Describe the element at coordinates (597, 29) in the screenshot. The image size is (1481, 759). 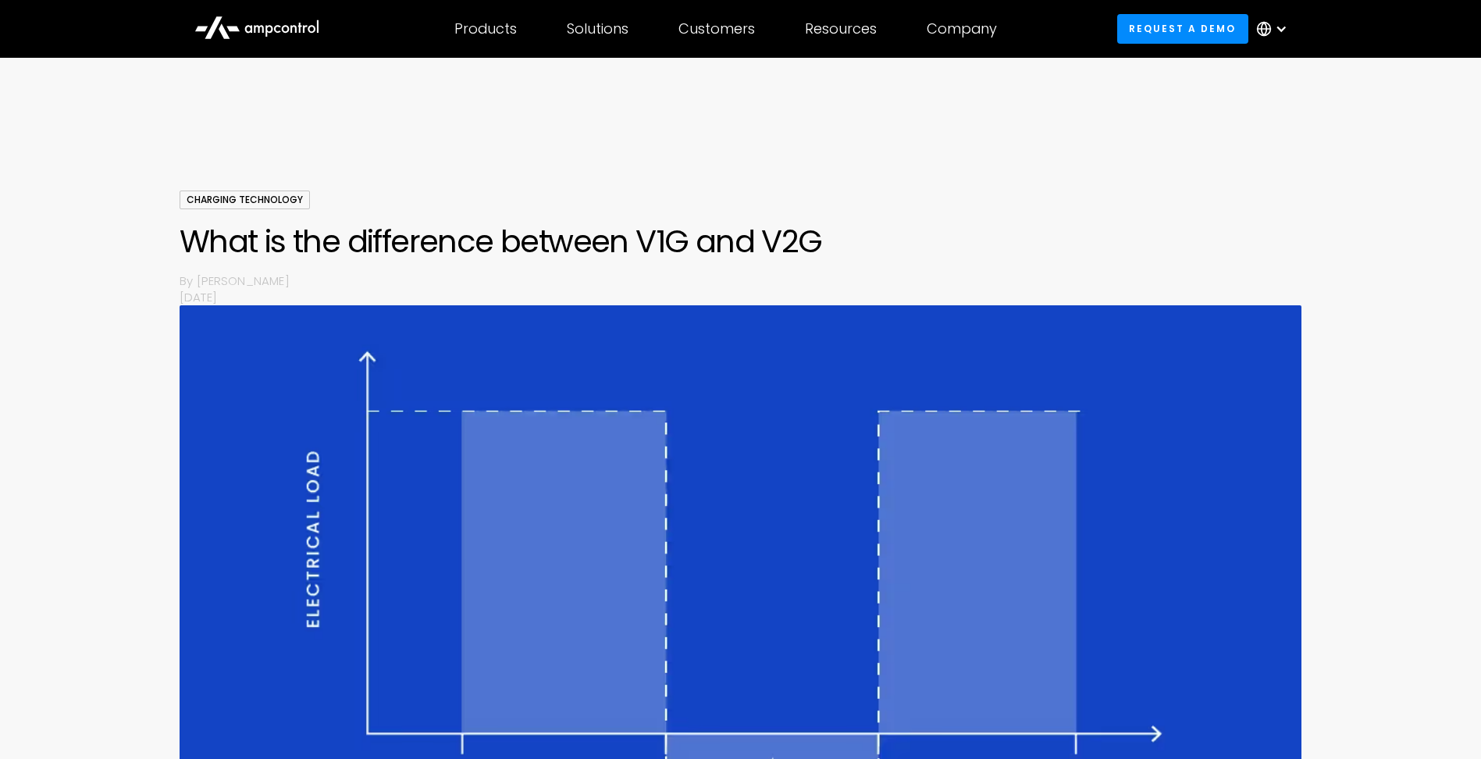
I see `div: Solutions` at that location.